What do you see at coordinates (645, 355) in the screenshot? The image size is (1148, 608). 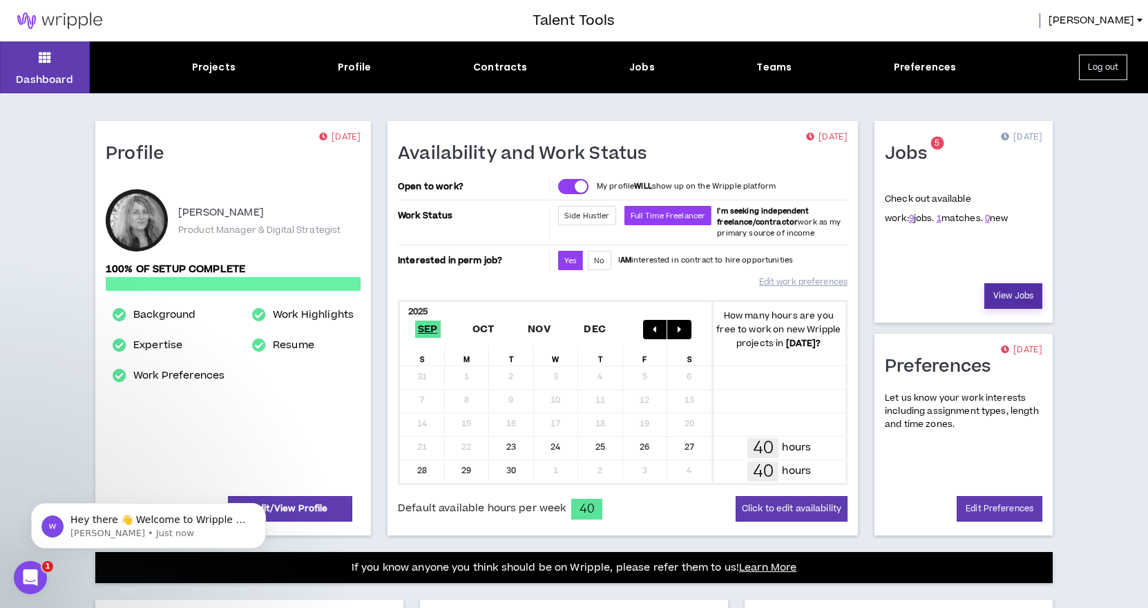 I see `div: F` at bounding box center [645, 355].